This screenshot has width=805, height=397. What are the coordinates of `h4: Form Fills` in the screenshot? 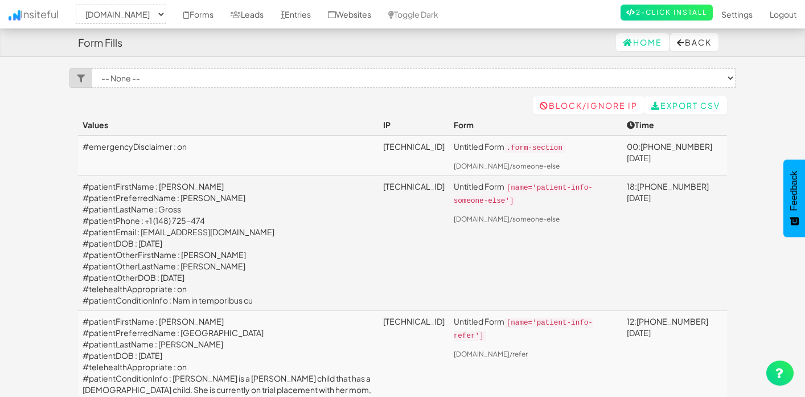 It's located at (100, 43).